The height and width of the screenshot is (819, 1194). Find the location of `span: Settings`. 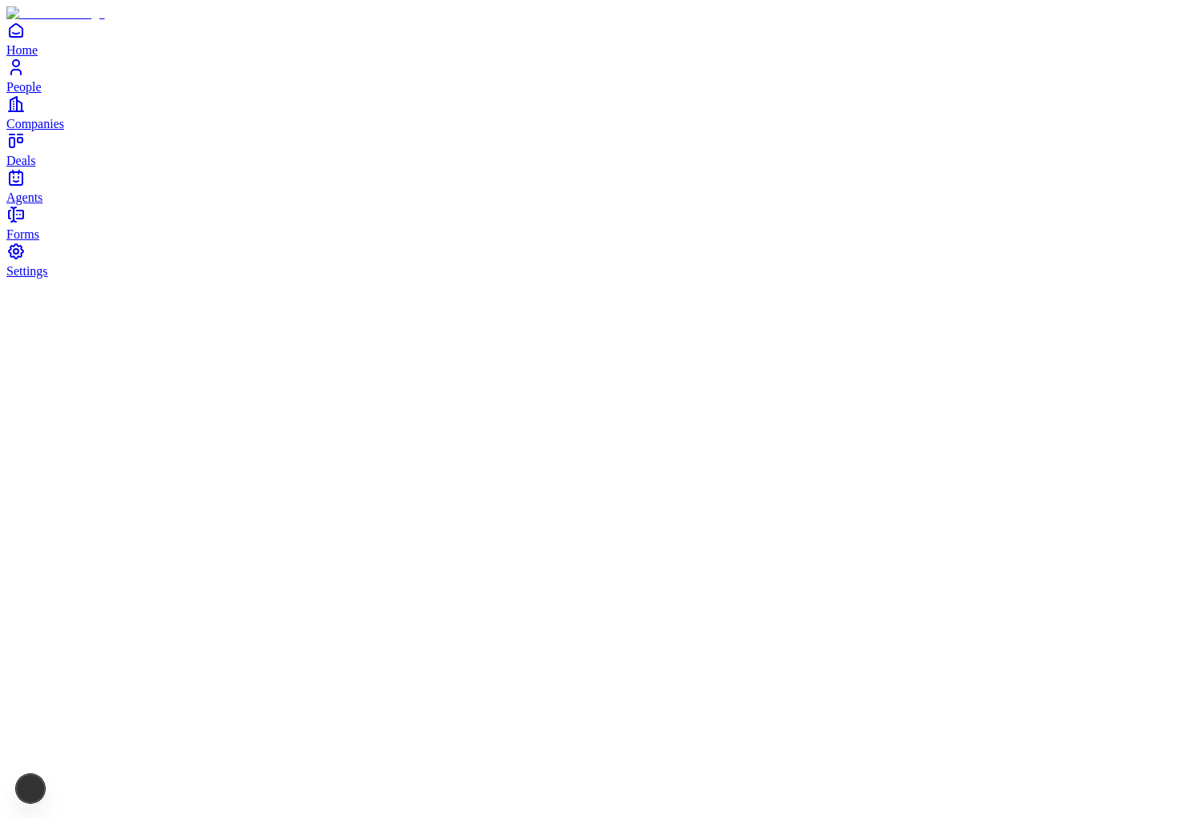

span: Settings is located at coordinates (27, 271).